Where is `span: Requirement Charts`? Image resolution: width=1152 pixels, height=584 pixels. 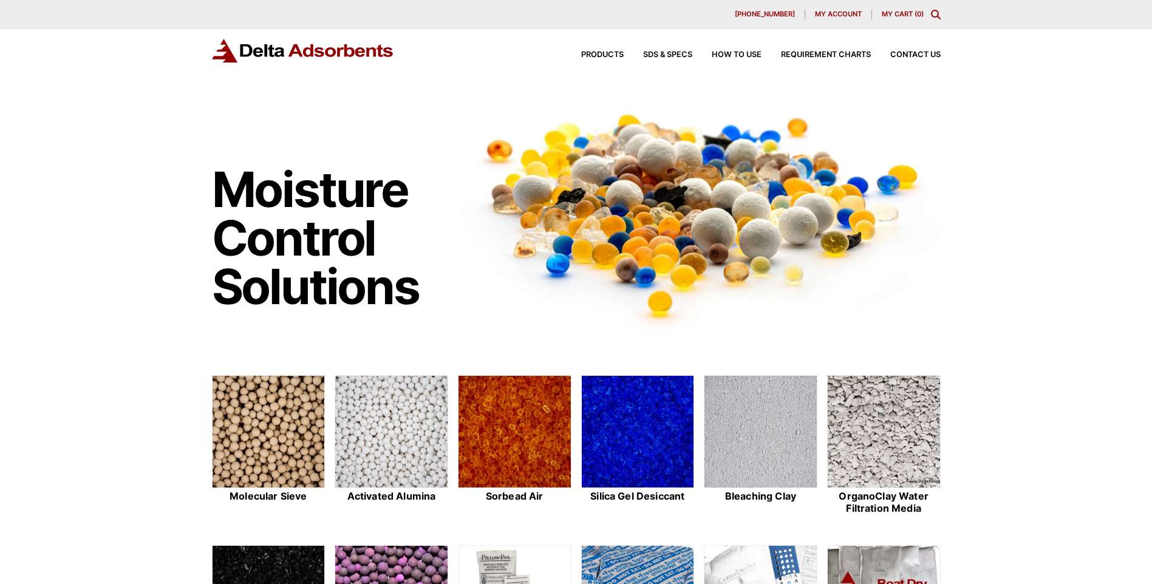
span: Requirement Charts is located at coordinates (826, 55).